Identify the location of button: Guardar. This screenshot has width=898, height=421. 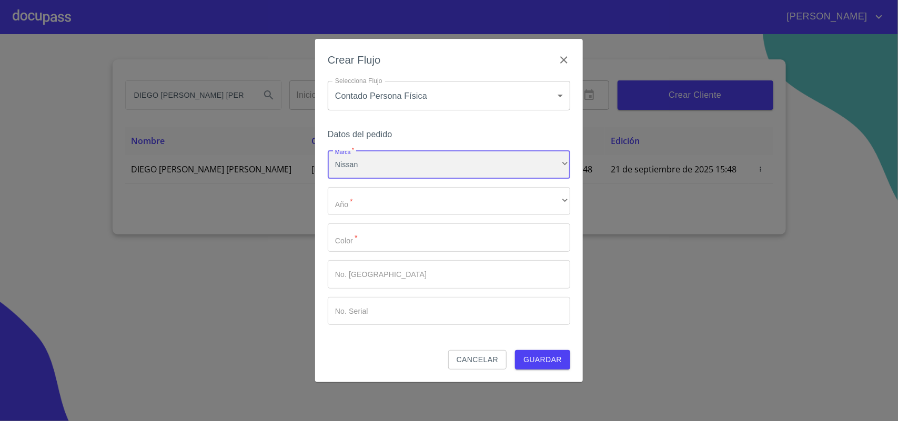
(542, 360).